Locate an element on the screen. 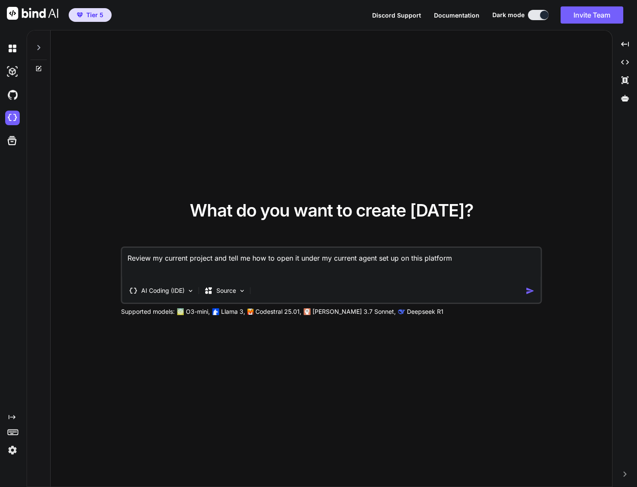  p: Supported models: is located at coordinates (148, 312).